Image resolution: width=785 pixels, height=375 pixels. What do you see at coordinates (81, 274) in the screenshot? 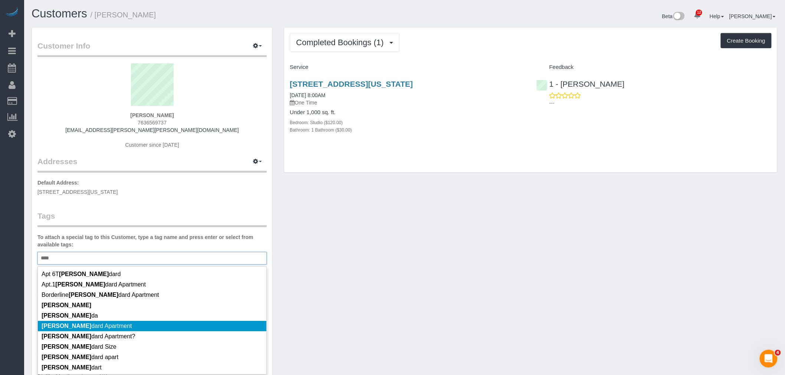
I see `span: Apt 6T dard` at bounding box center [81, 274].